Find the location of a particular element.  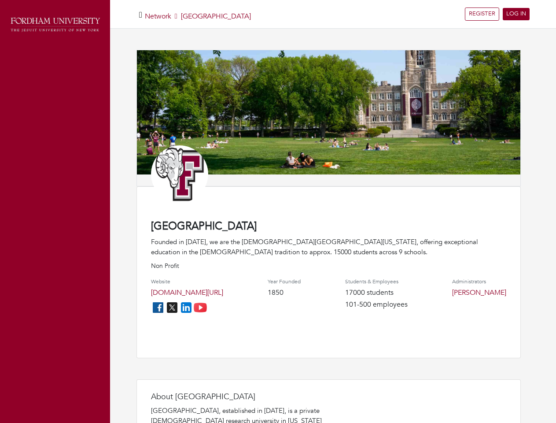

h4: Administrators is located at coordinates (479, 281).